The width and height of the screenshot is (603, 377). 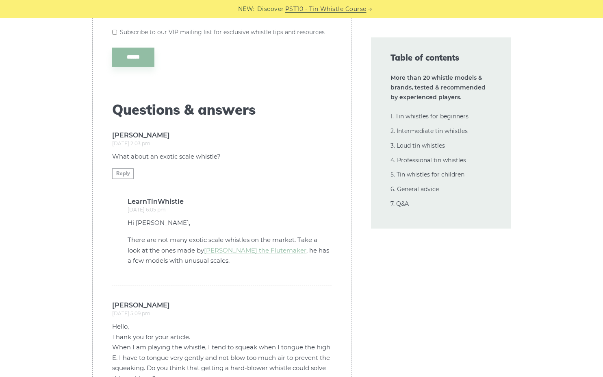 What do you see at coordinates (123, 173) in the screenshot?
I see `a: Reply to Jeff Williams` at bounding box center [123, 173].